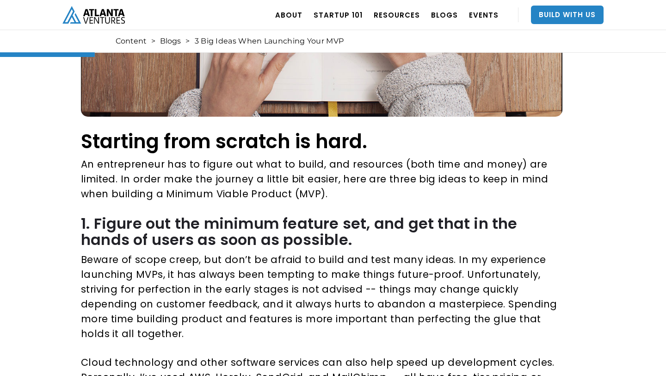  I want to click on a: Startup 101, so click(338, 15).